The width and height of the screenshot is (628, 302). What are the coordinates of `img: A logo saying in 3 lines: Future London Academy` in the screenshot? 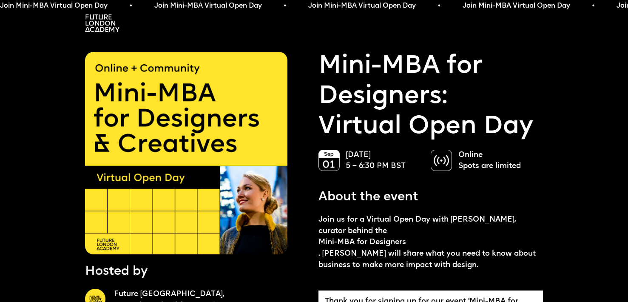 It's located at (102, 23).